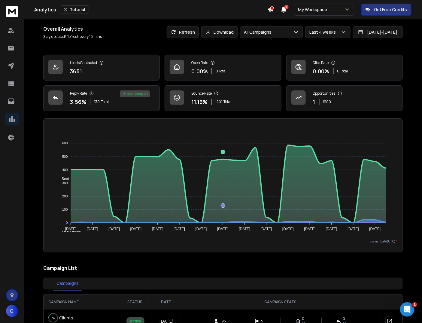 This screenshot has height=323, width=422. What do you see at coordinates (386, 10) in the screenshot?
I see `button: Get Free Credits` at bounding box center [386, 10].